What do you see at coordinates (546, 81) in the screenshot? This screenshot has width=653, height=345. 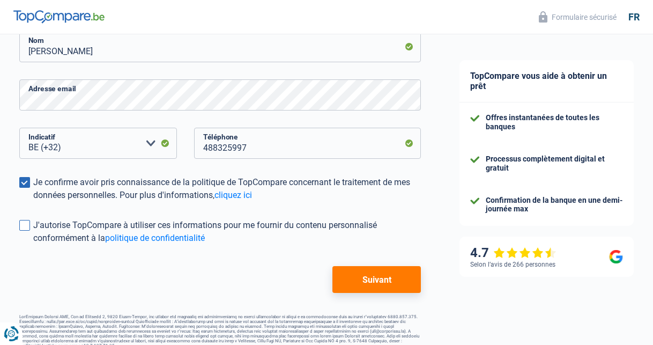 I see `div: TopCompare vous aide à obtenir un prêt` at bounding box center [546, 81].